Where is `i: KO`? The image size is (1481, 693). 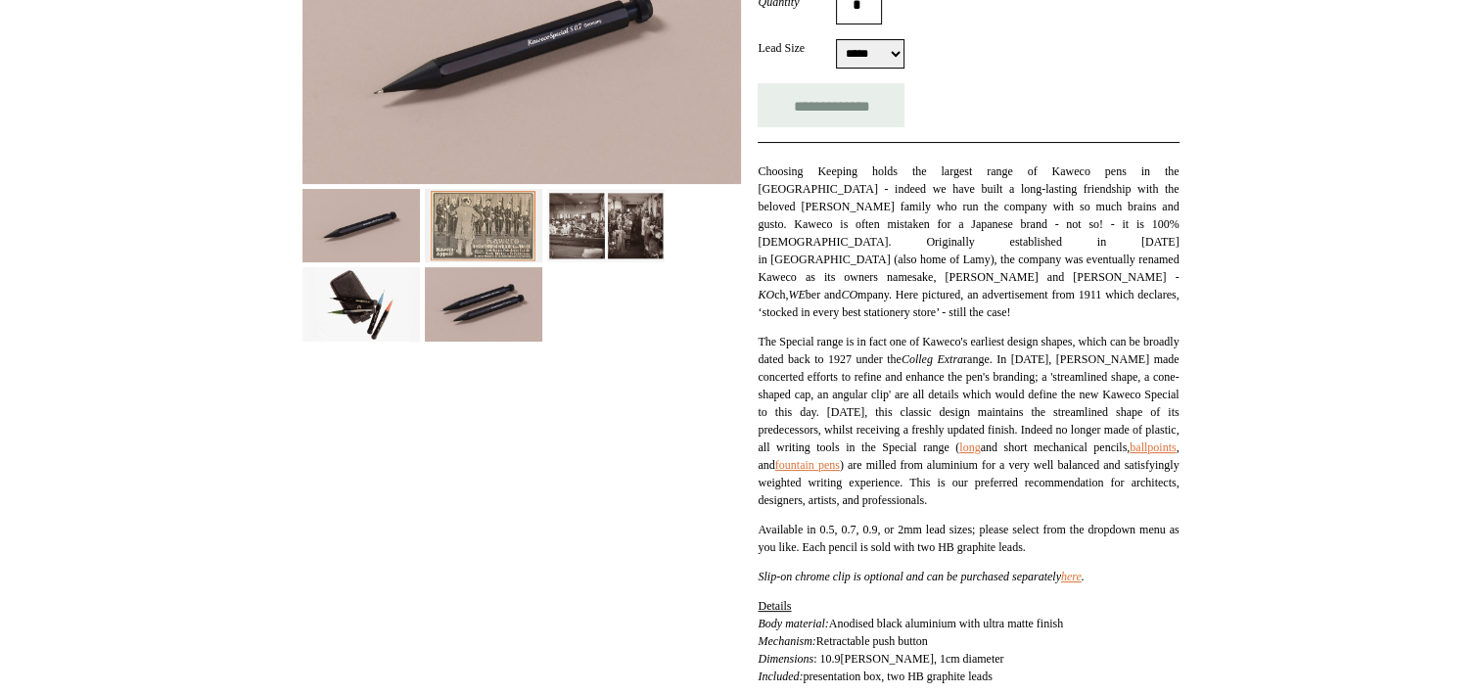
i: KO is located at coordinates (765, 295).